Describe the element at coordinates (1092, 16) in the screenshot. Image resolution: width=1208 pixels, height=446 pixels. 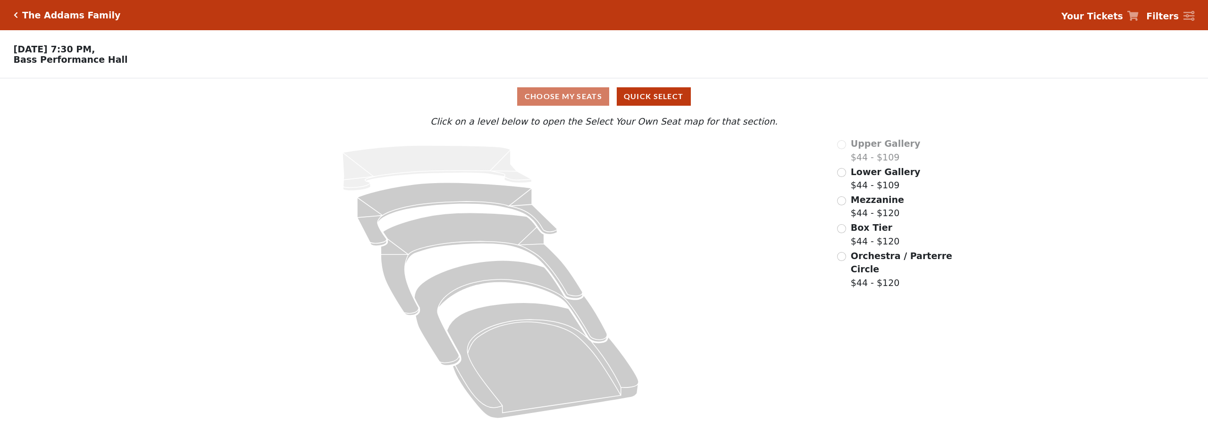
I see `strong: Your Tickets` at that location.